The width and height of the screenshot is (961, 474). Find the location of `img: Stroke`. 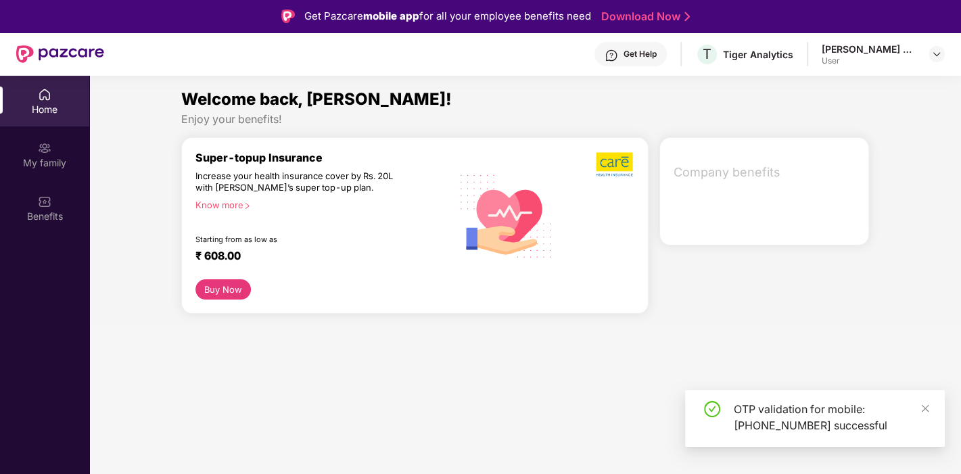

img: Stroke is located at coordinates (687, 16).